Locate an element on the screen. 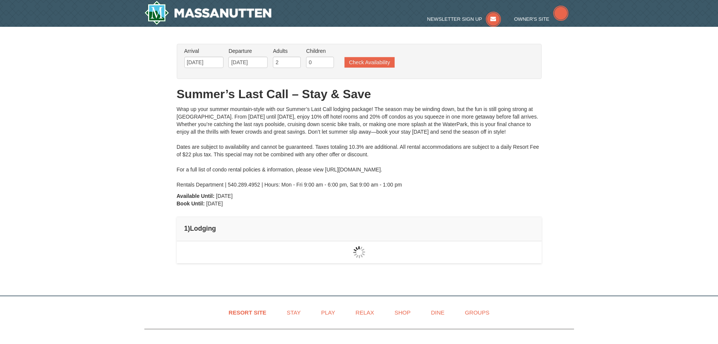 Image resolution: width=718 pixels, height=344 pixels. img: wait gif is located at coordinates (359, 252).